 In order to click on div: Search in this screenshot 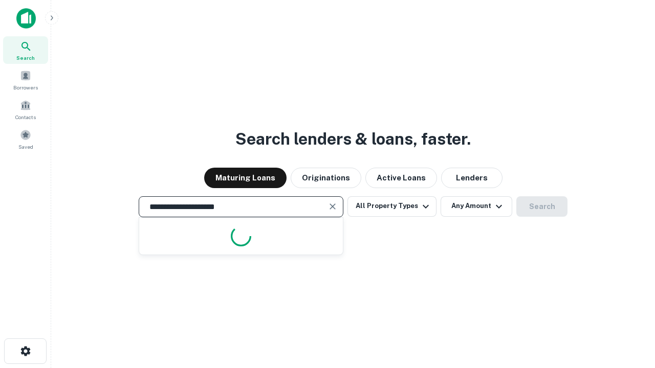, I will do `click(26, 50)`.